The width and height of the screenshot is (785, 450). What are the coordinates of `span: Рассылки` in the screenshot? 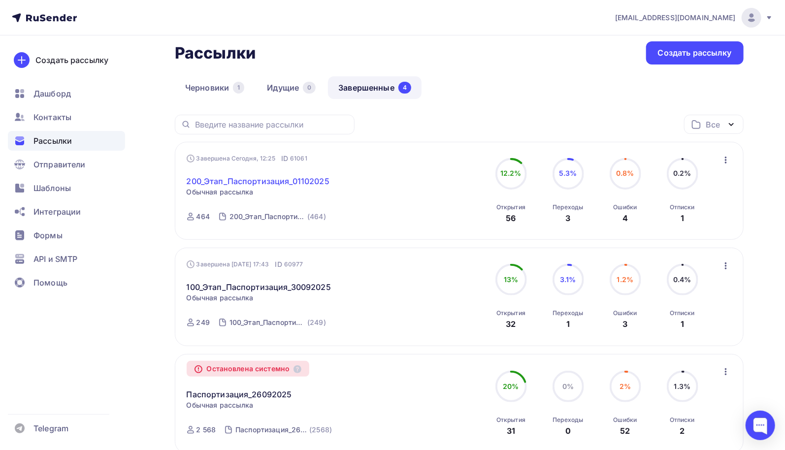 It's located at (53, 141).